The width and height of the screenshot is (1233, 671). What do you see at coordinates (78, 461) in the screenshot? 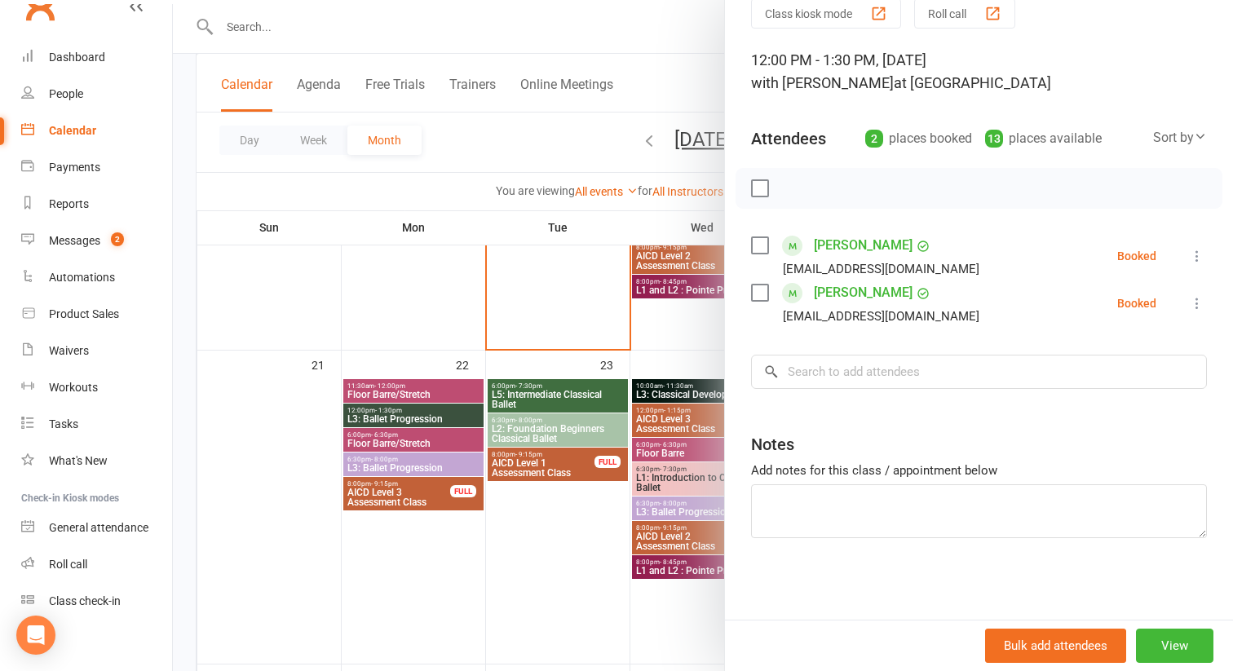
I see `div: What's New` at bounding box center [78, 461].